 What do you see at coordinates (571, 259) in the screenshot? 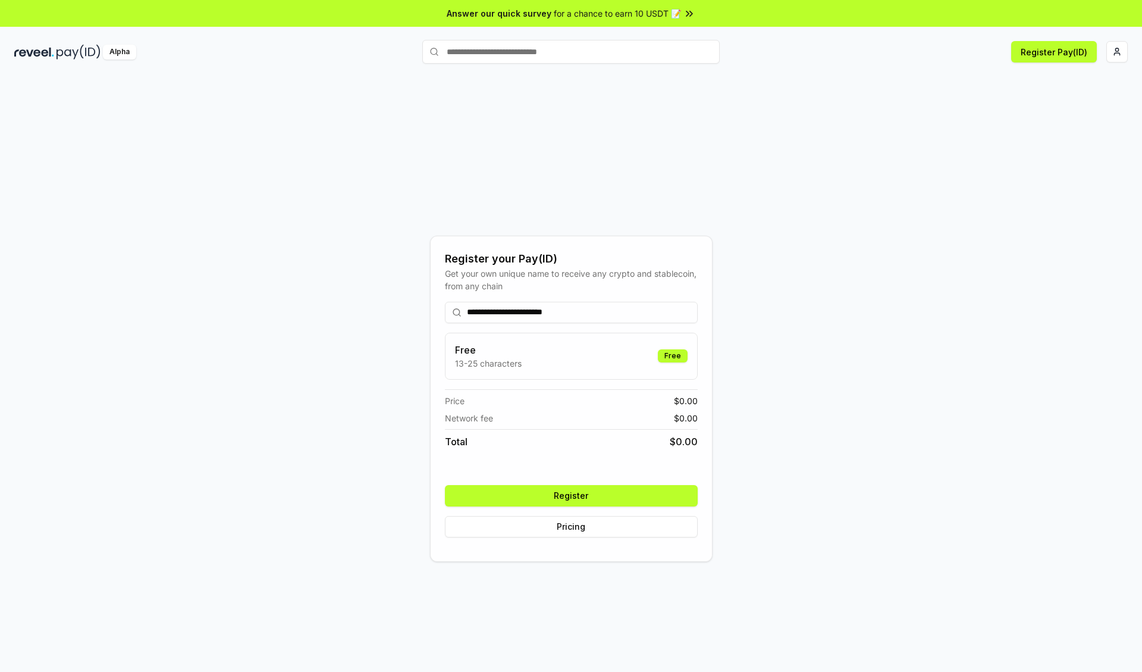
I see `div: Register your Pay(ID)` at bounding box center [571, 259].